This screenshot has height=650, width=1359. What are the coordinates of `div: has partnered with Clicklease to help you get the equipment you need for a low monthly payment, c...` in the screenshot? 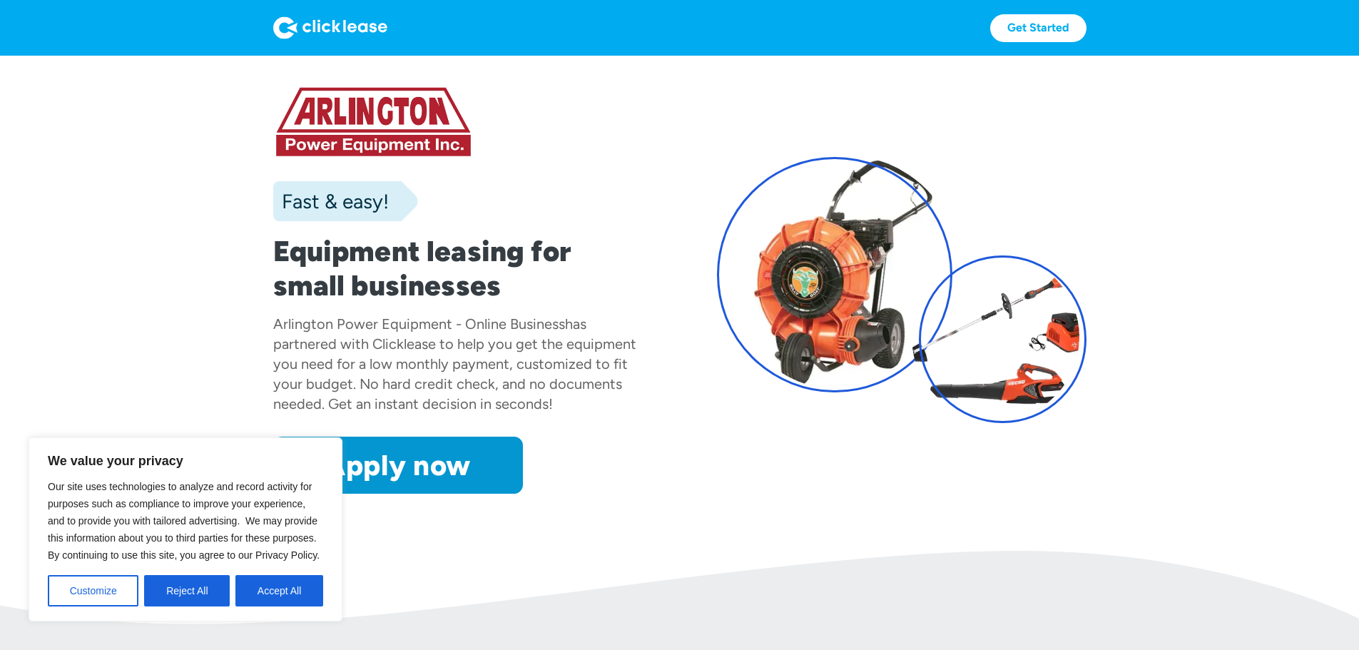 It's located at (454, 364).